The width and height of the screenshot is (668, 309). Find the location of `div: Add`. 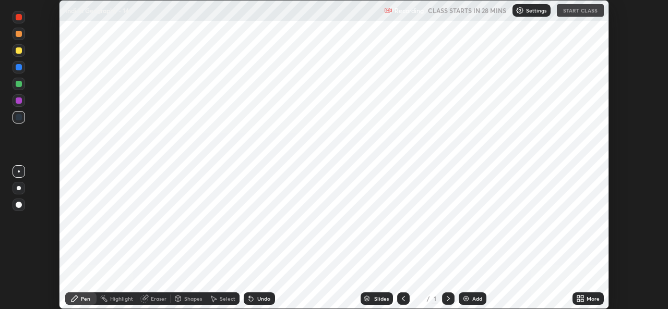

div: Add is located at coordinates (477, 299).